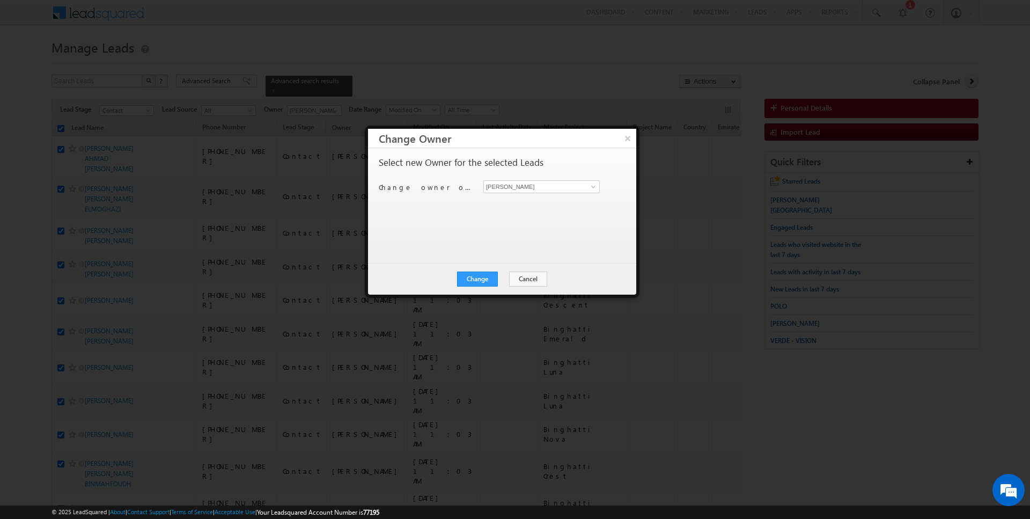 This screenshot has width=1030, height=519. Describe the element at coordinates (528, 279) in the screenshot. I see `button: Cancel` at that location.